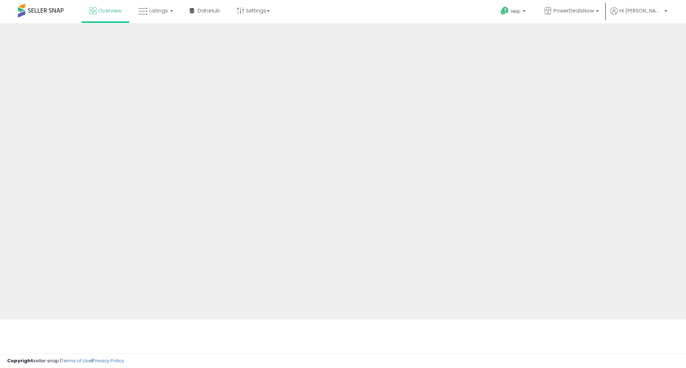  Describe the element at coordinates (574, 11) in the screenshot. I see `span: PowerDealsNow` at that location.